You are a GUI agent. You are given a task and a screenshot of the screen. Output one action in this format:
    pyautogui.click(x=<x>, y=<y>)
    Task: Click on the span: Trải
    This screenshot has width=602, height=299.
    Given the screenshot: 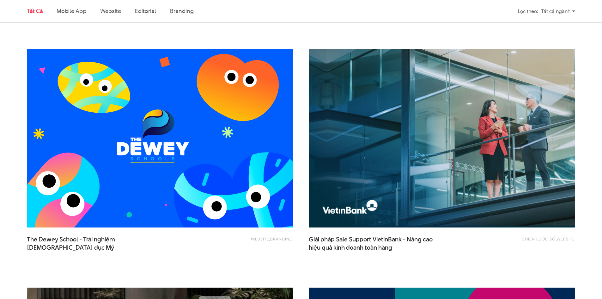 What is the action you would take?
    pyautogui.click(x=88, y=239)
    